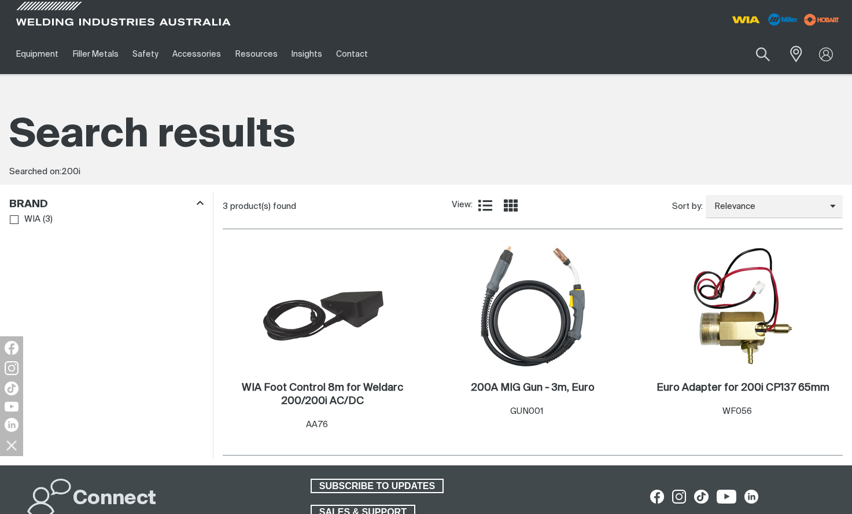 The height and width of the screenshot is (514, 852). What do you see at coordinates (743, 306) in the screenshot?
I see `img: Euro Adapter for 200i CP137 65mm` at bounding box center [743, 306].